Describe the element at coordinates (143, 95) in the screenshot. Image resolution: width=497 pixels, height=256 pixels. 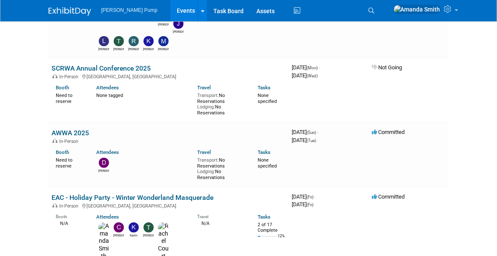
I see `div: None tagged` at that location.